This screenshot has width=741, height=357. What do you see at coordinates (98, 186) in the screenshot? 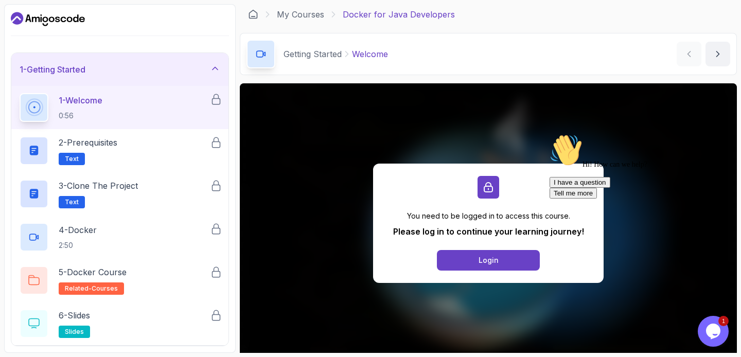
I see `p: 3 - Clone the Project` at bounding box center [98, 186].